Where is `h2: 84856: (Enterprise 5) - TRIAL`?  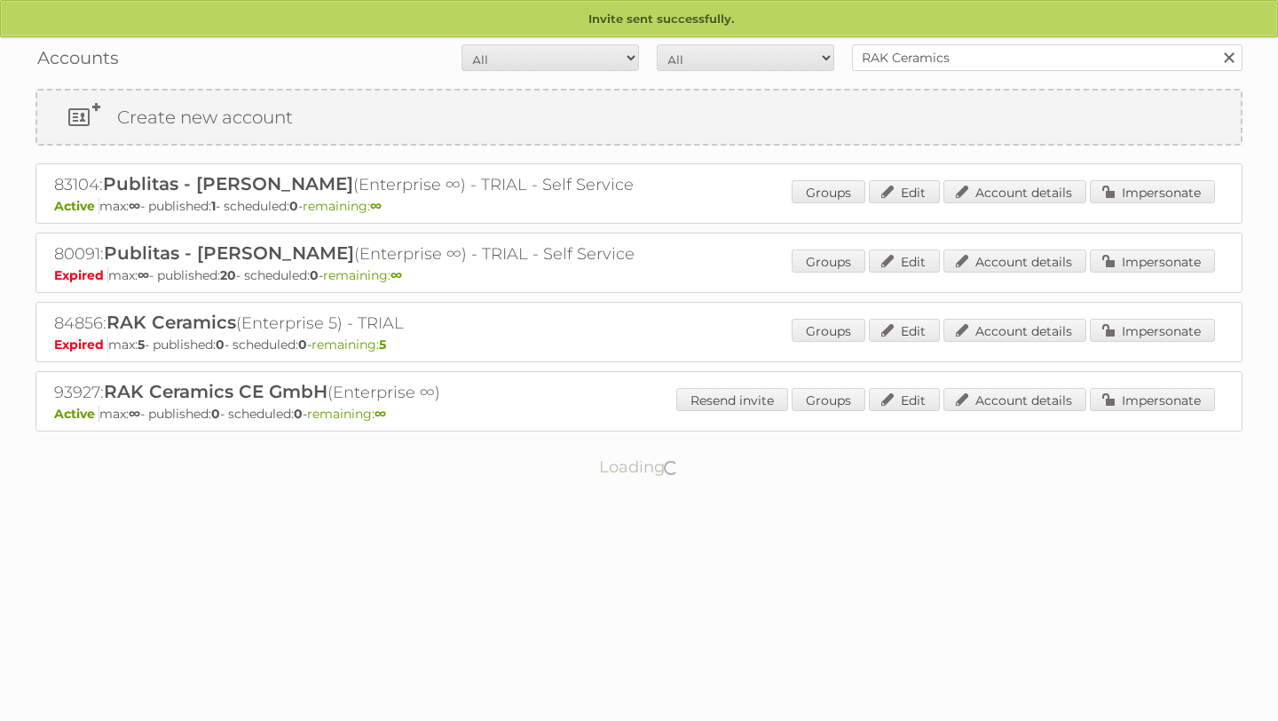 h2: 84856: (Enterprise 5) - TRIAL is located at coordinates (365, 323).